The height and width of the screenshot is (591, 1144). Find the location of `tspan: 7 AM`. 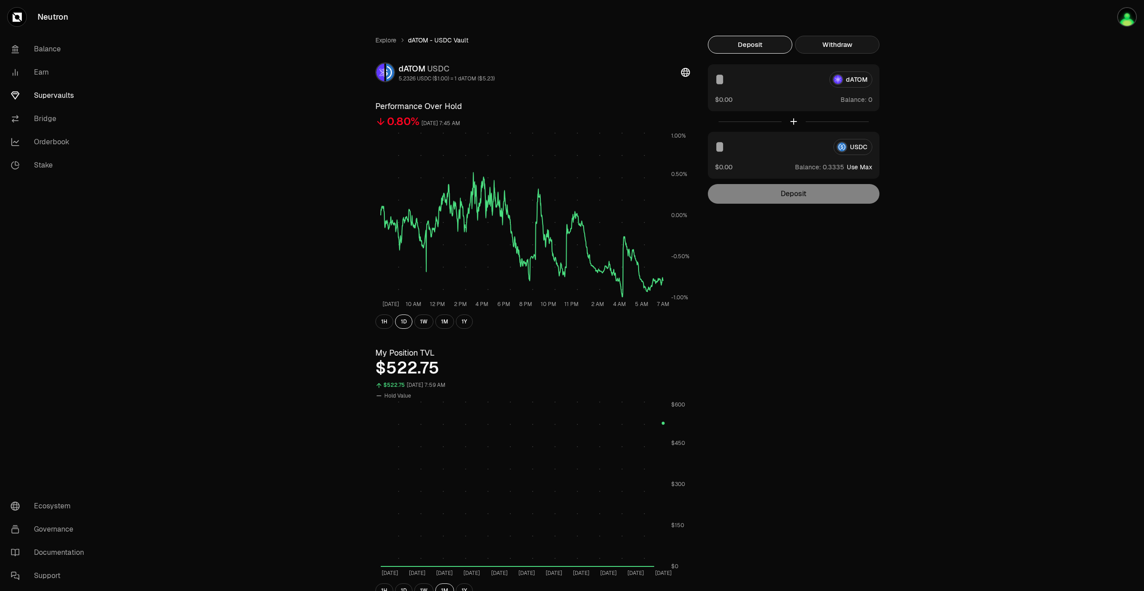

tspan: 7 AM is located at coordinates (663, 304).